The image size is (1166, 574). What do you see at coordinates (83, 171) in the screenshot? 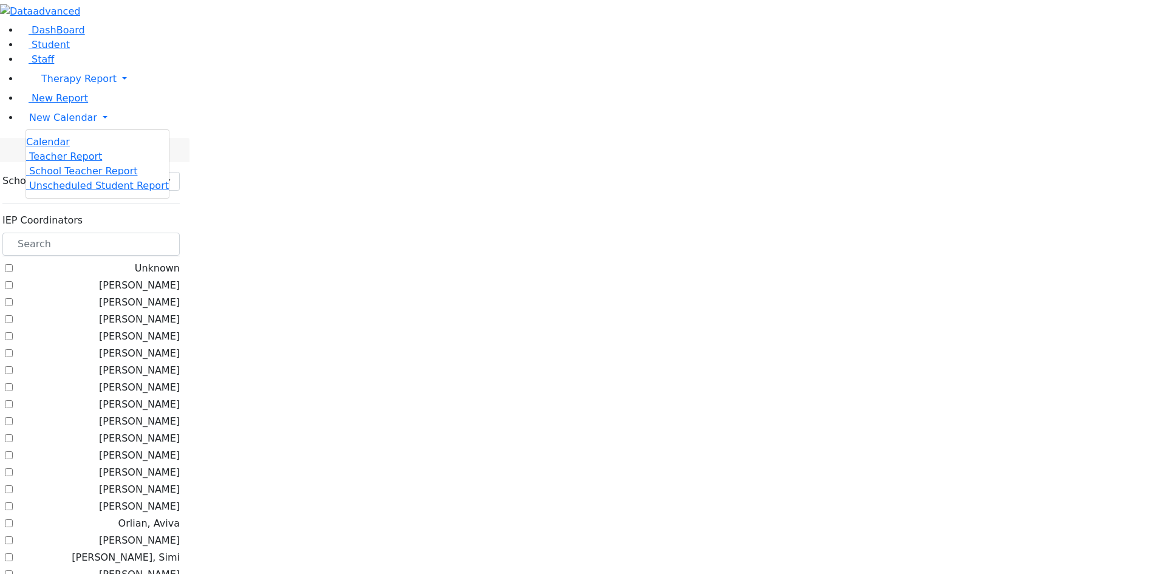
I see `span: School Teacher Report` at bounding box center [83, 171].